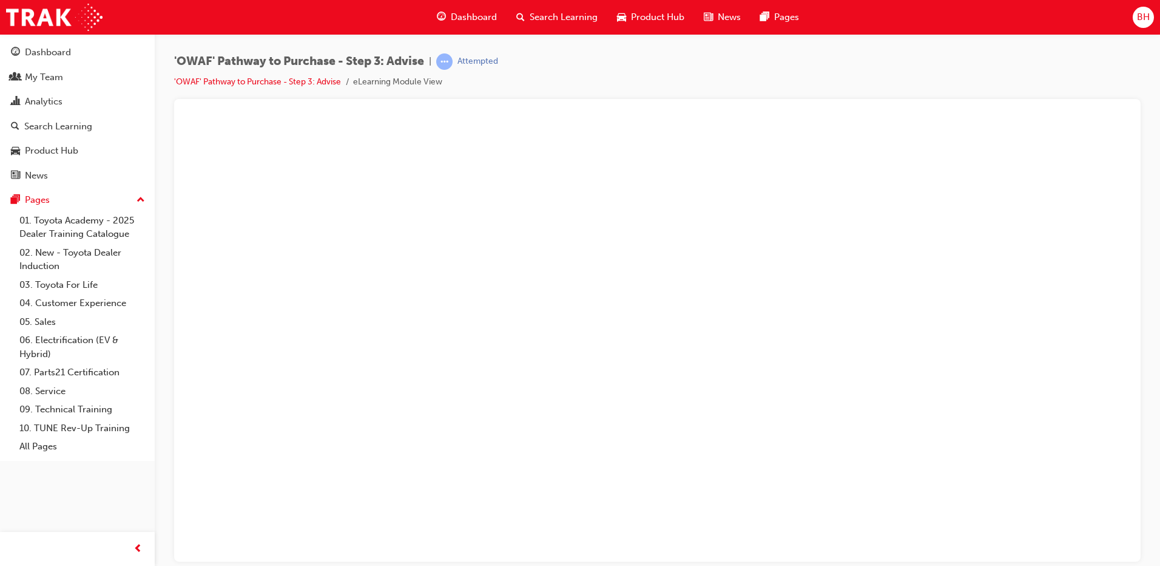 This screenshot has height=566, width=1160. Describe the element at coordinates (82, 372) in the screenshot. I see `a: 07. Parts21 Certification` at that location.